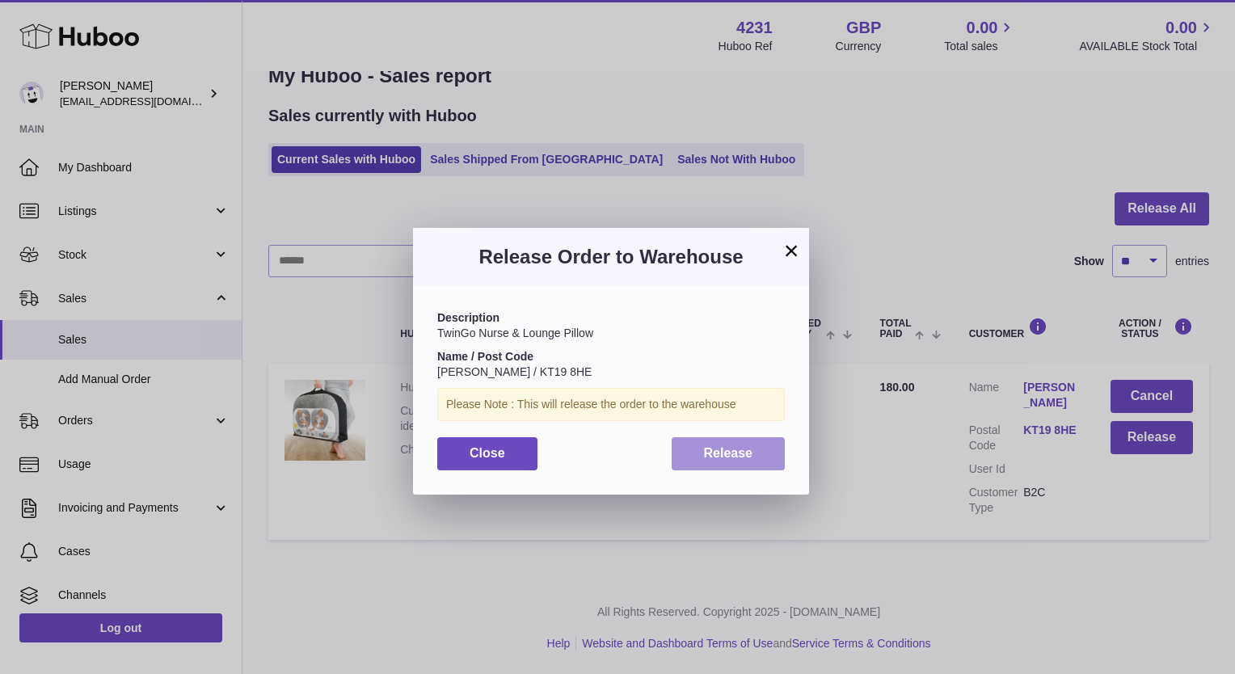  Describe the element at coordinates (485, 357) in the screenshot. I see `strong: Name / Post Code` at that location.